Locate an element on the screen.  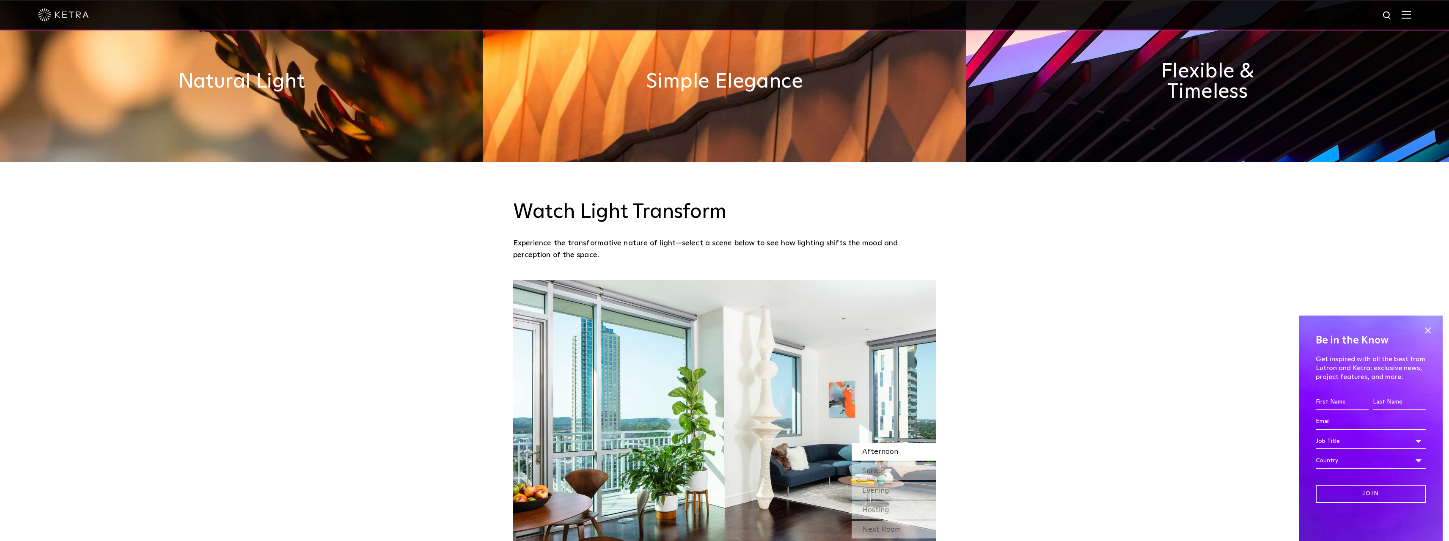
h2: Simple Elegance is located at coordinates (724, 82).